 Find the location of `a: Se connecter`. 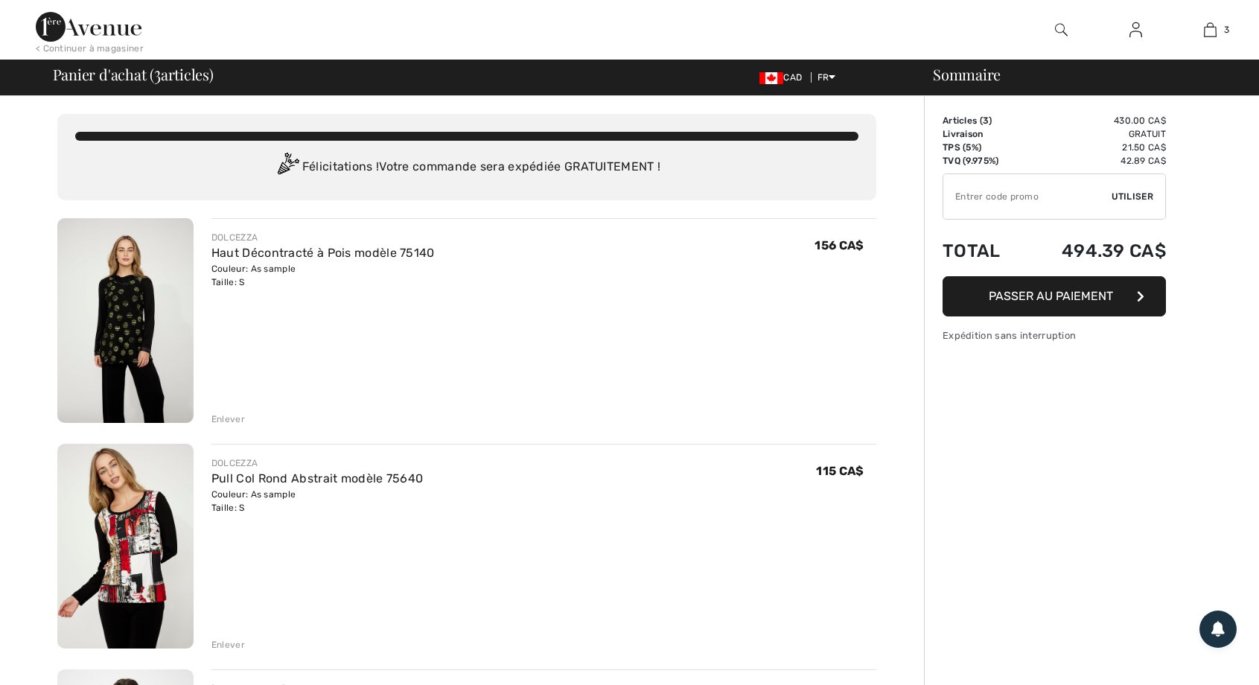

a: Se connecter is located at coordinates (1136, 30).